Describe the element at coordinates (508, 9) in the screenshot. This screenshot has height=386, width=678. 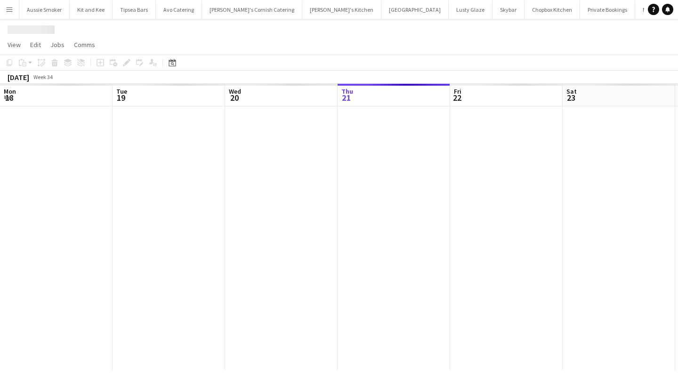
I see `button: Skybar` at that location.